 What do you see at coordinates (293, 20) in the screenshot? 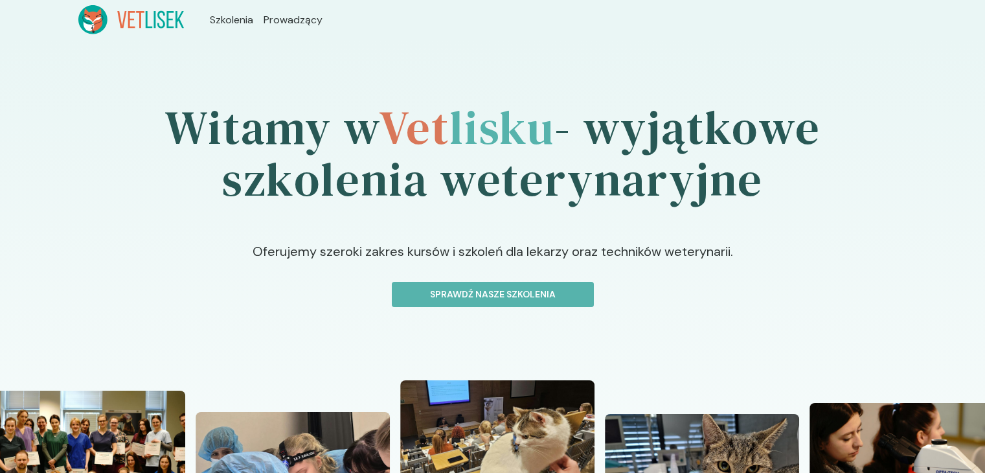
I see `span: Prowadzący` at bounding box center [293, 20].